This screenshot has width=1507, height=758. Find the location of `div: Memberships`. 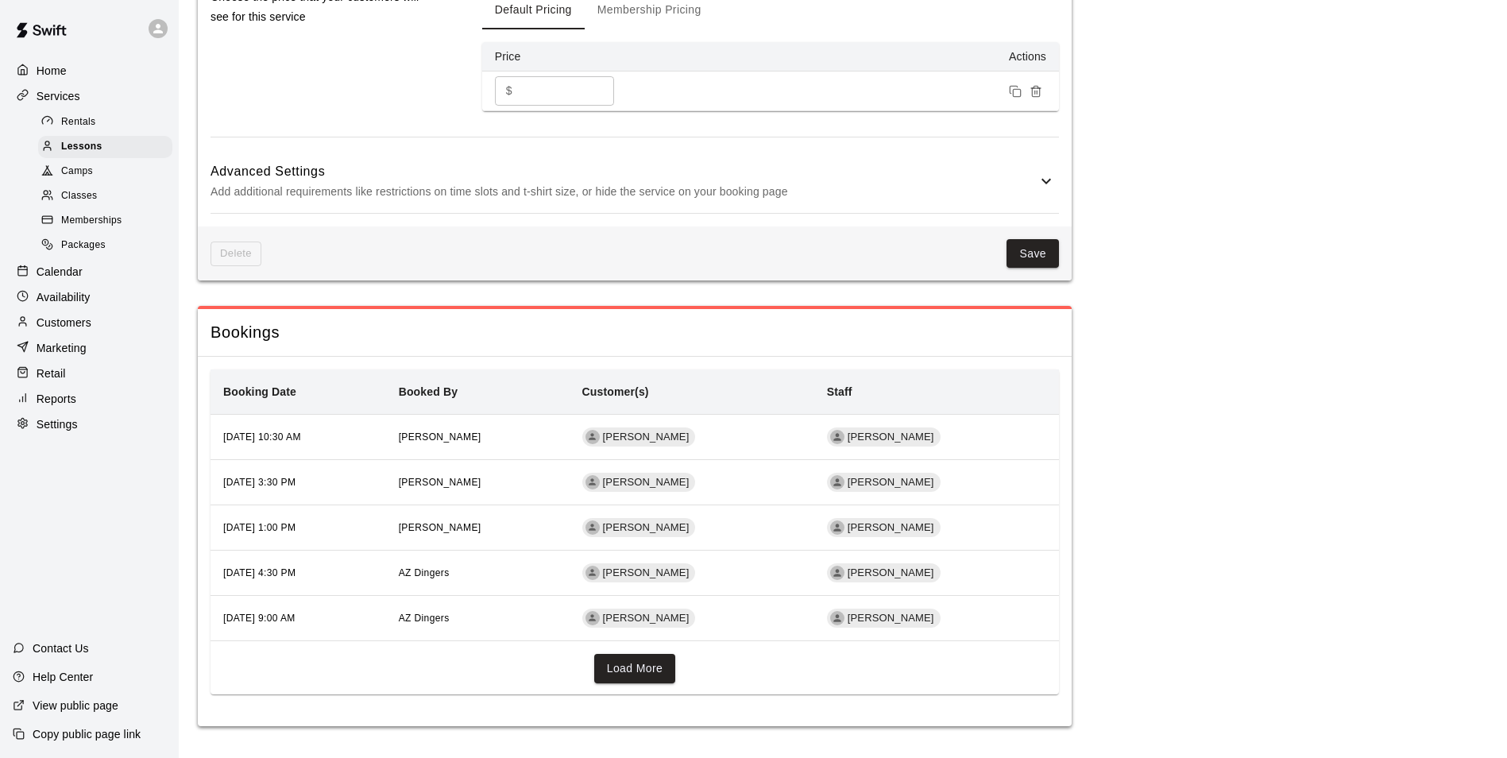

div: Memberships is located at coordinates (105, 221).